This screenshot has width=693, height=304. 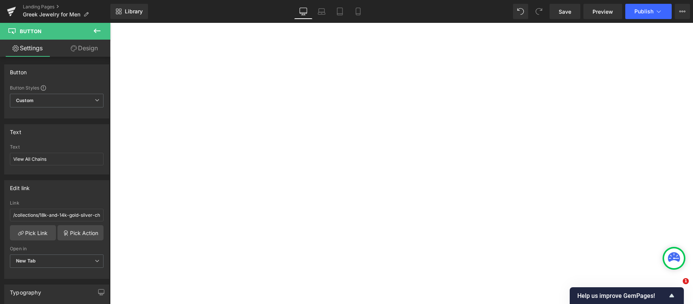 What do you see at coordinates (304, 11) in the screenshot?
I see `a: Desktop` at bounding box center [304, 11].